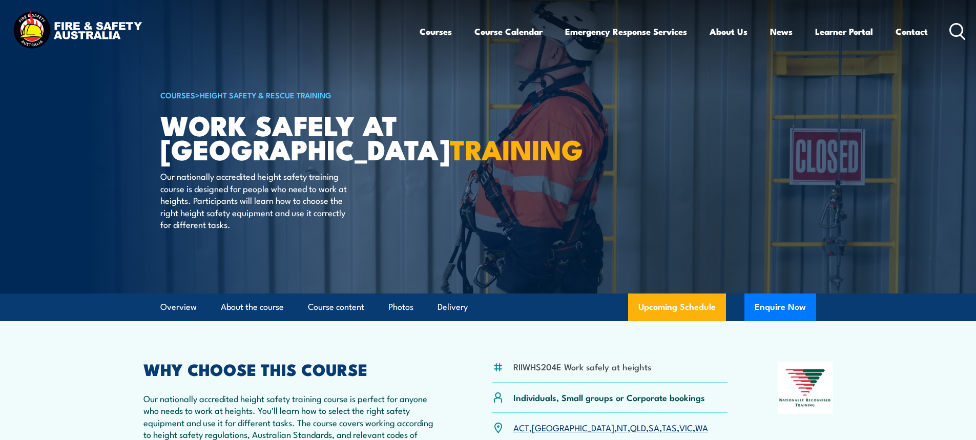 This screenshot has height=440, width=976. What do you see at coordinates (265, 95) in the screenshot?
I see `a: Height Safety & Rescue Training` at bounding box center [265, 95].